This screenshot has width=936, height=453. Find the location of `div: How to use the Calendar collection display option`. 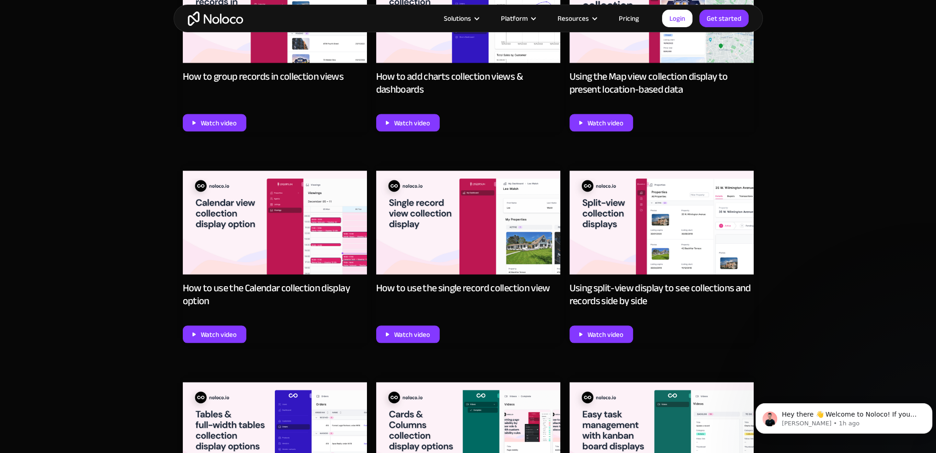

div: How to use the Calendar collection display option is located at coordinates (275, 294).